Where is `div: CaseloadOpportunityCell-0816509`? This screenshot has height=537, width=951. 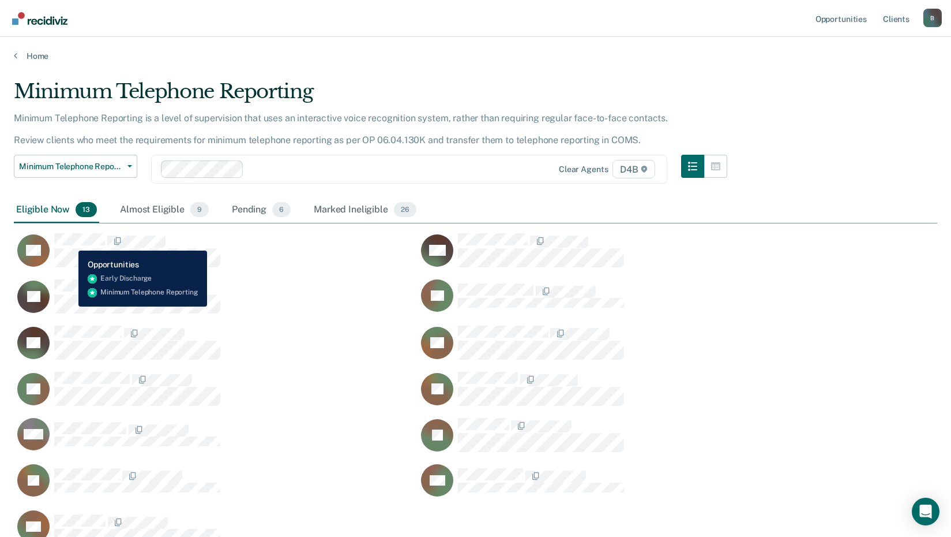 div: CaseloadOpportunityCell-0816509 is located at coordinates (620, 256).